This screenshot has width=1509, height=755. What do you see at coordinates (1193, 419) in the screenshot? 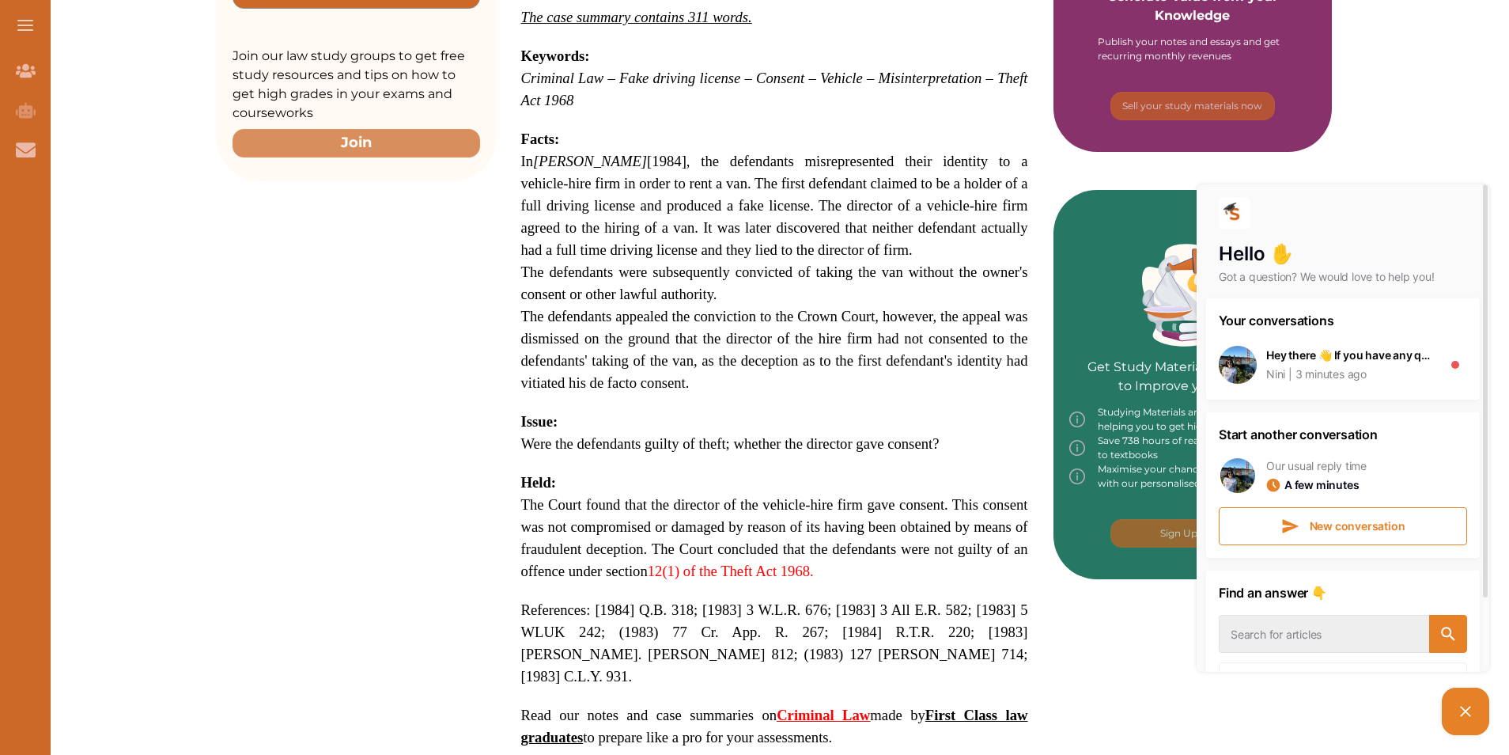
I see `div: Studying Materials and pre-tested tools helping you to get high grades` at bounding box center [1193, 419].